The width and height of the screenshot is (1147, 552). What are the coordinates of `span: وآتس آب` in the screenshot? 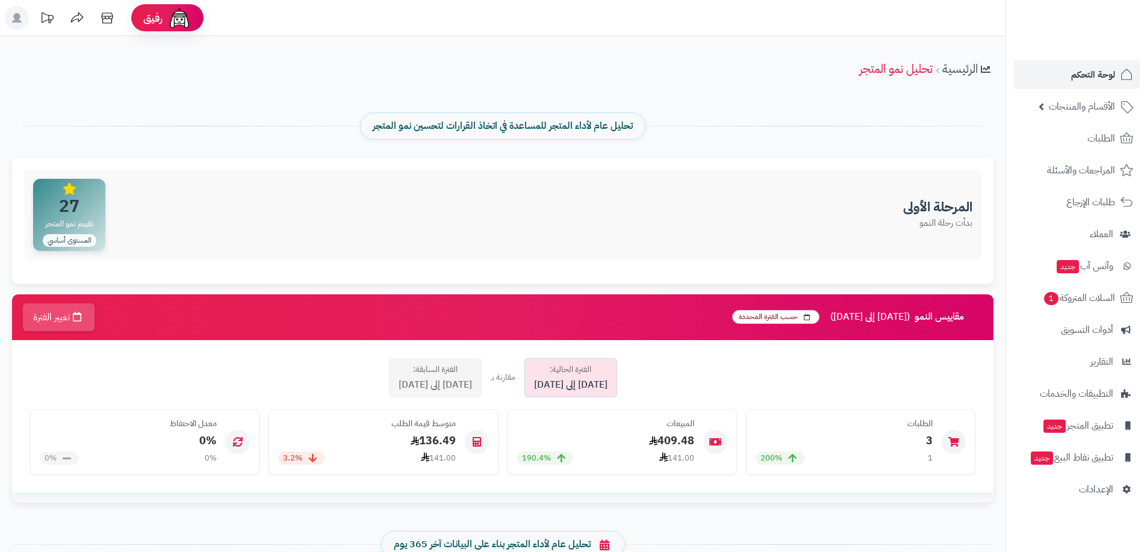 It's located at (1084, 266).